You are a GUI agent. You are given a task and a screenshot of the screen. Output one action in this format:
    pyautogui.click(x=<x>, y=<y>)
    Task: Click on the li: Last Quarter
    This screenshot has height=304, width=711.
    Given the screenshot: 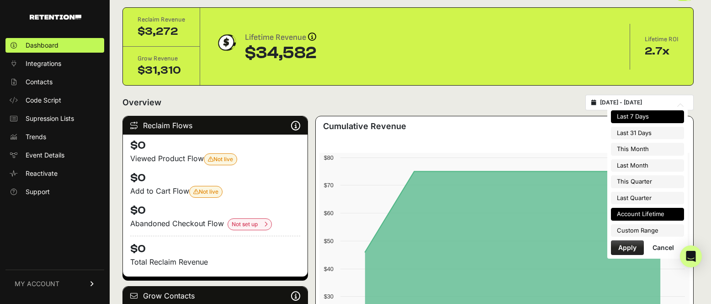 What is the action you would take?
    pyautogui.click(x=648, y=198)
    